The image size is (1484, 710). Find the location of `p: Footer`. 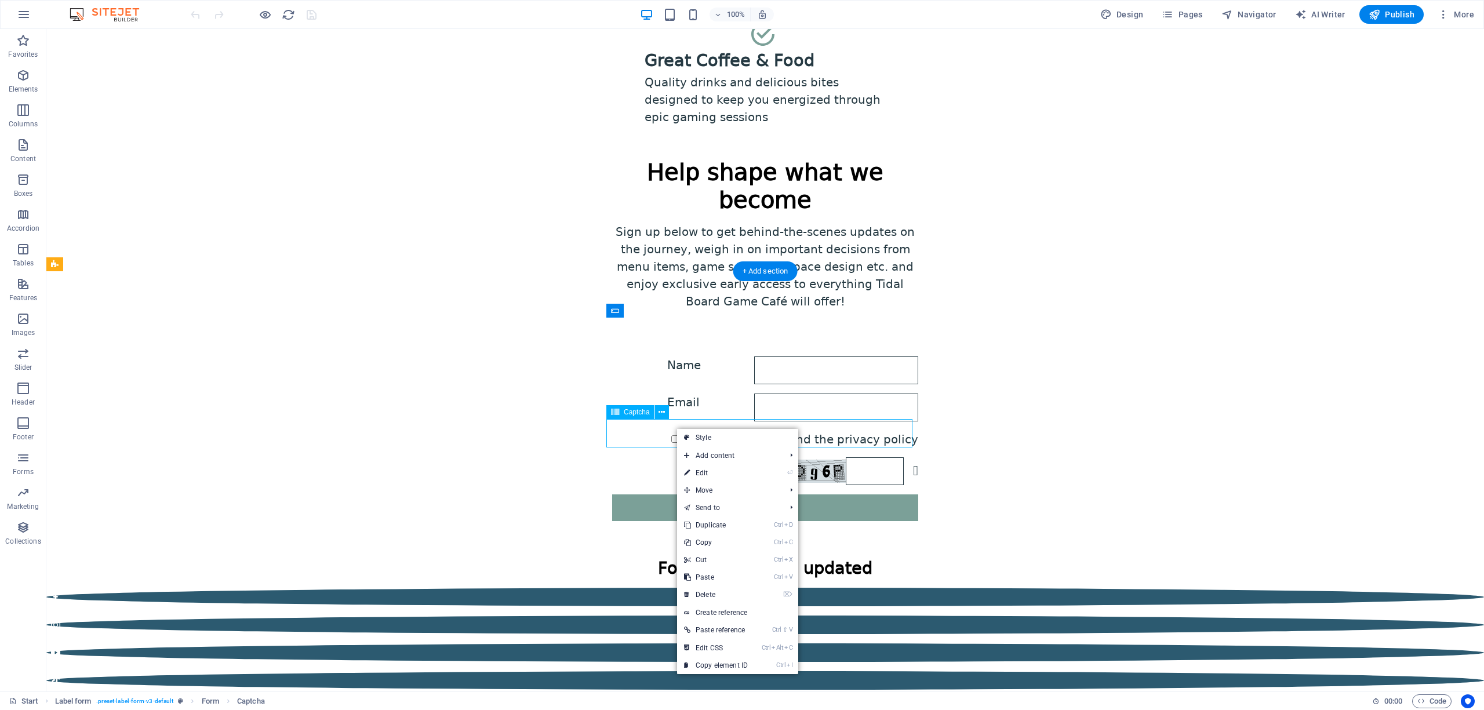

p: Footer is located at coordinates (23, 437).